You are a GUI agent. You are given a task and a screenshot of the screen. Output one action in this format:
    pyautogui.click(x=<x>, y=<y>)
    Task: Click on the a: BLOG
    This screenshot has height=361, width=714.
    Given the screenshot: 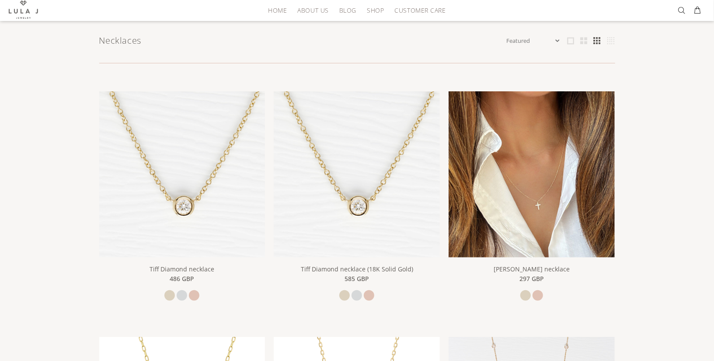 What is the action you would take?
    pyautogui.click(x=348, y=10)
    